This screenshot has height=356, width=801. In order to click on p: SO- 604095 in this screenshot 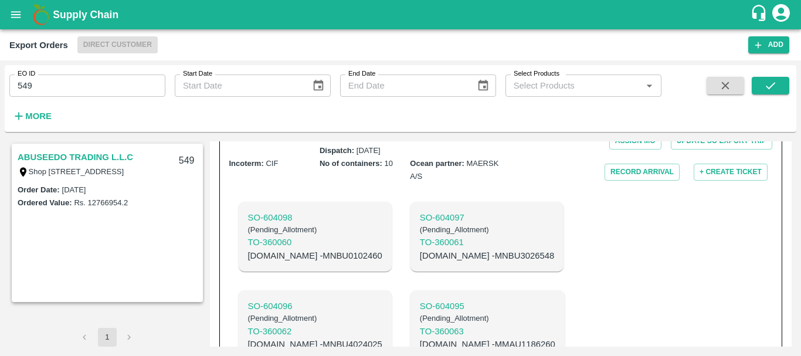, I will do `click(488, 306)`.